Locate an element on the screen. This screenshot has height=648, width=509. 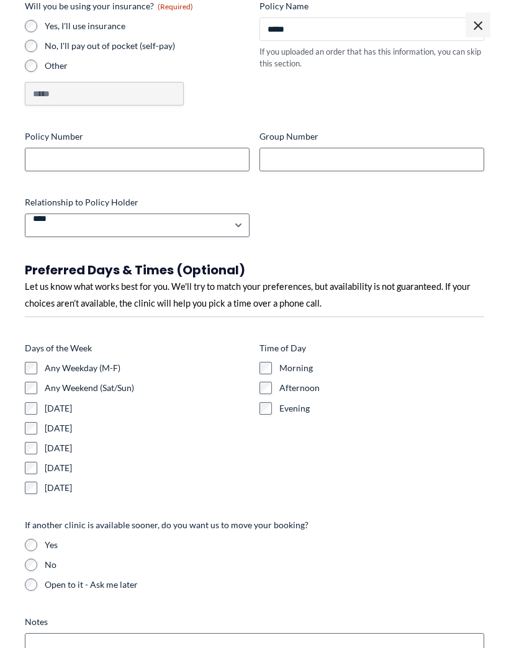
span: (Required) is located at coordinates (175, 6).